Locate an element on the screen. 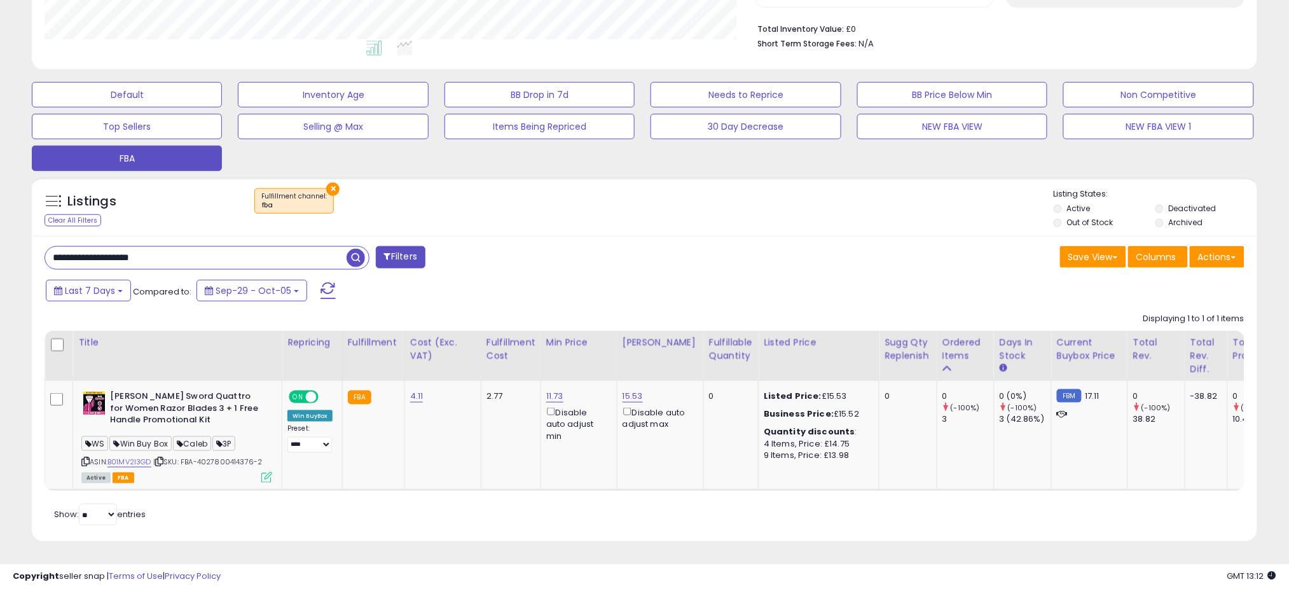  div: Disable auto adjust max is located at coordinates (658, 417).